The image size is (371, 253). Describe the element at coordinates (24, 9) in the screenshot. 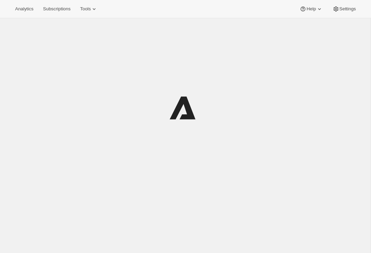

I see `button: Analytics` at that location.